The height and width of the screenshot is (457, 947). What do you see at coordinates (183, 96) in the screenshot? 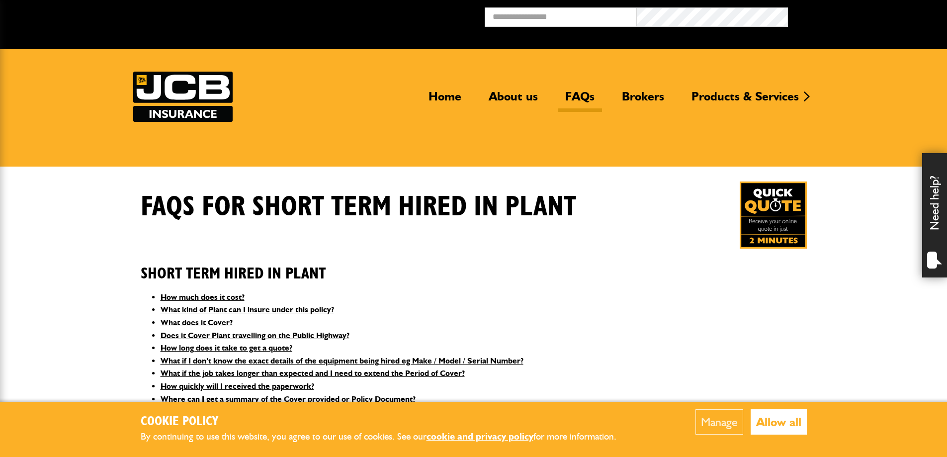
I see `img: JCB Insurance Services logo` at bounding box center [183, 96].